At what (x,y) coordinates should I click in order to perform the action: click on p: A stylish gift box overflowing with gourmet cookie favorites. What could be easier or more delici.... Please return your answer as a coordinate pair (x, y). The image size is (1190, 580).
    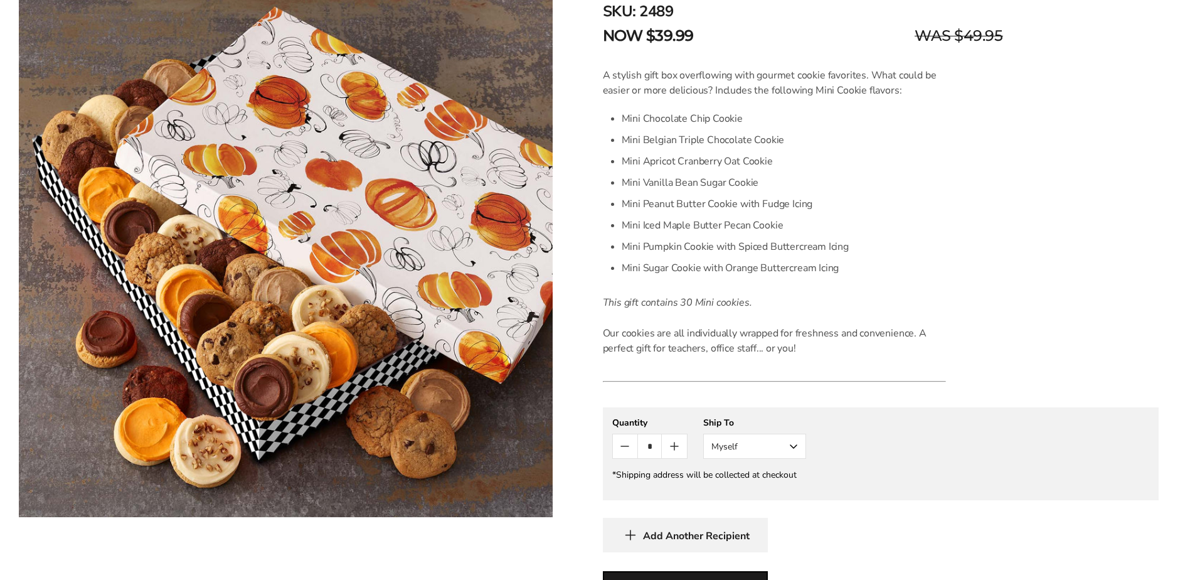
    Looking at the image, I should click on (774, 83).